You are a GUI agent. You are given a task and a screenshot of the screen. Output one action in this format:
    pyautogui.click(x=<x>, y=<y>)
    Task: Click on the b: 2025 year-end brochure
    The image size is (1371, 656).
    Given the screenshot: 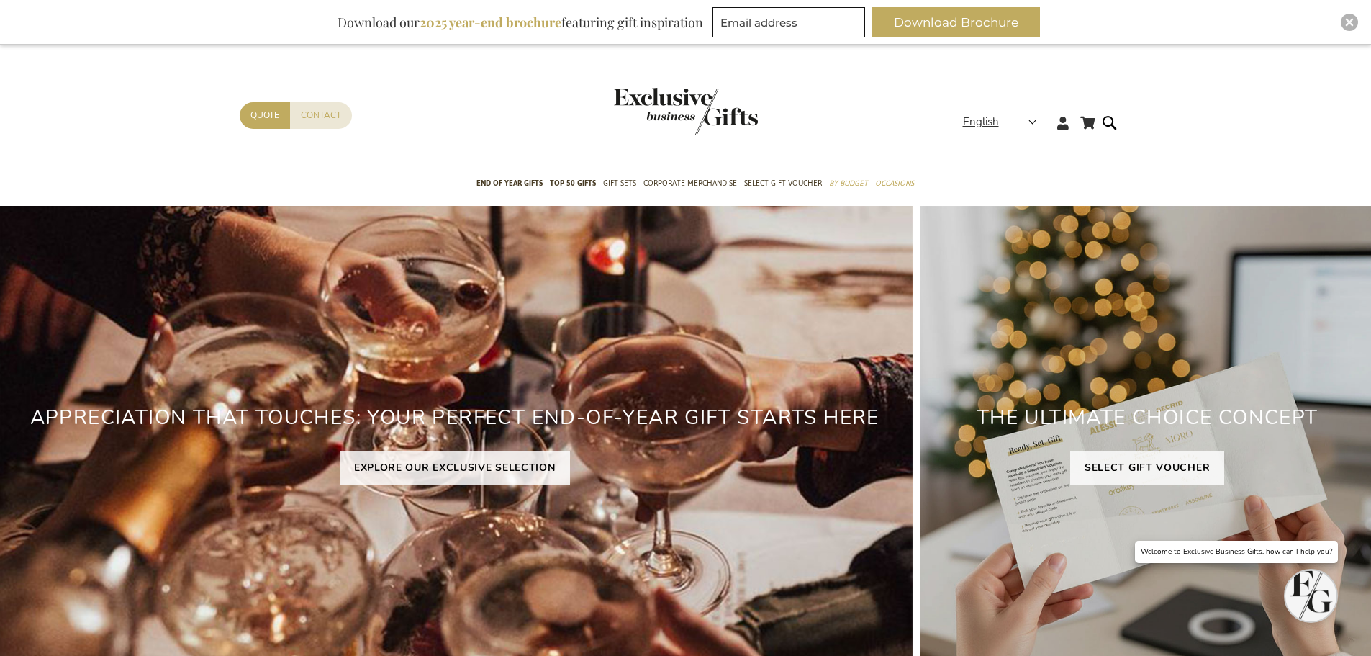 What is the action you would take?
    pyautogui.click(x=490, y=22)
    